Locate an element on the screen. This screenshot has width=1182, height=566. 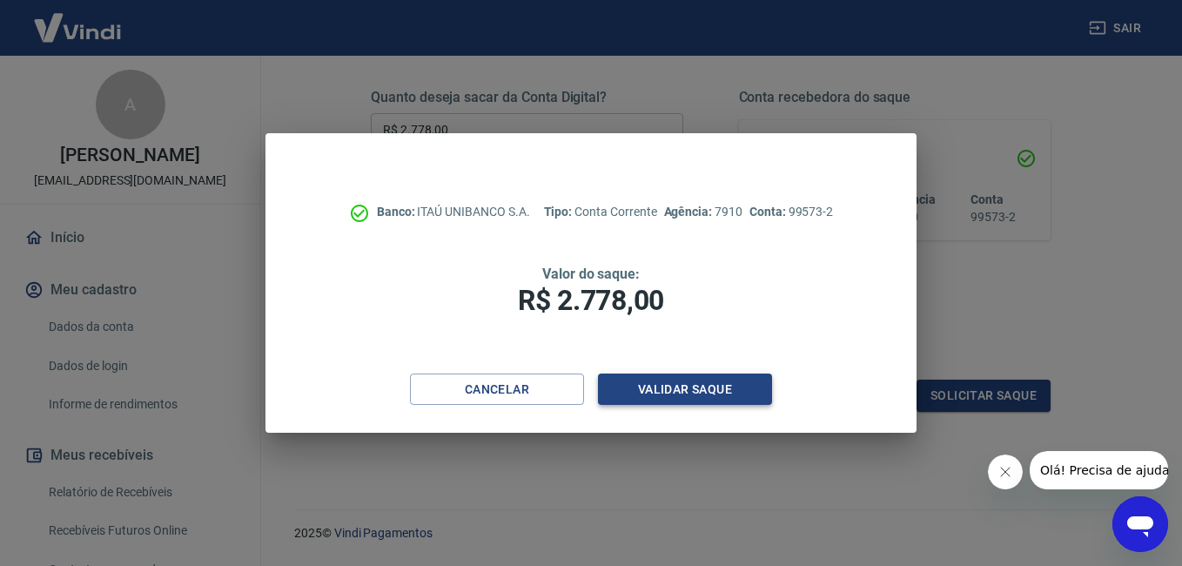
span: Banco: is located at coordinates (397, 212).